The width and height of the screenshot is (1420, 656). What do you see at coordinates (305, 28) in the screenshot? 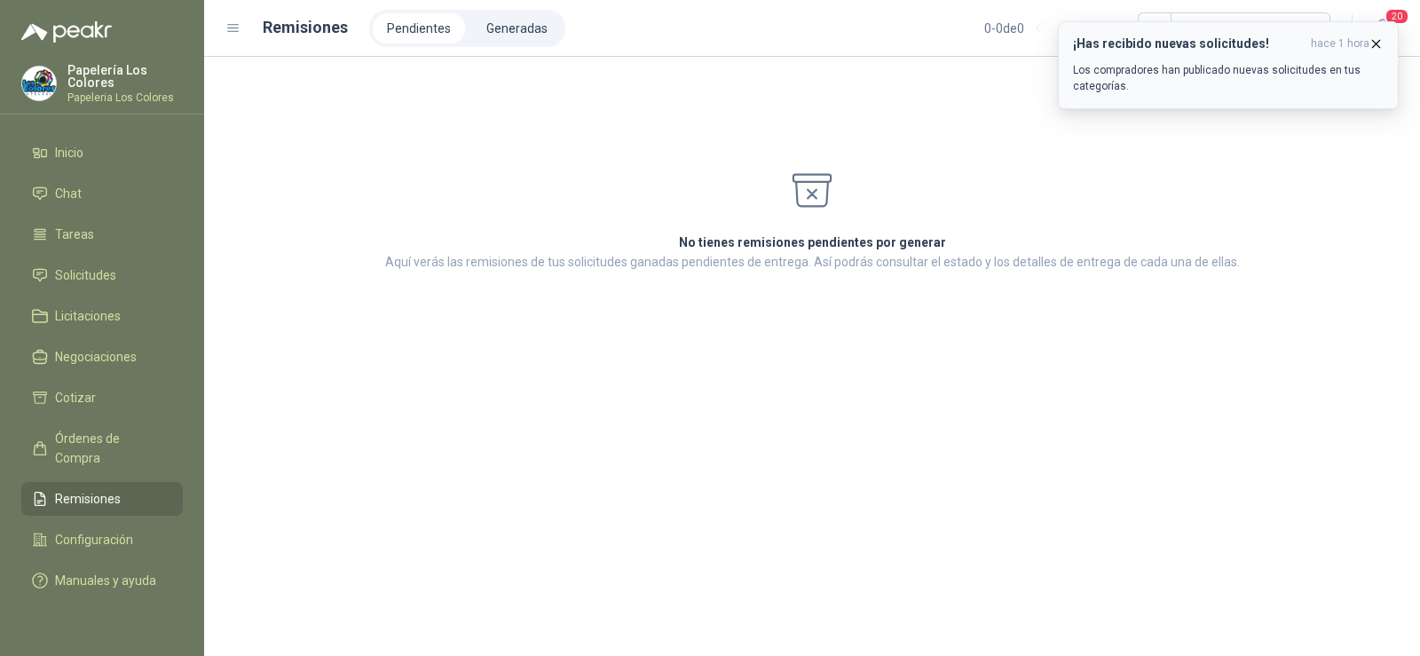
I see `h1: Remisiones` at bounding box center [305, 28].